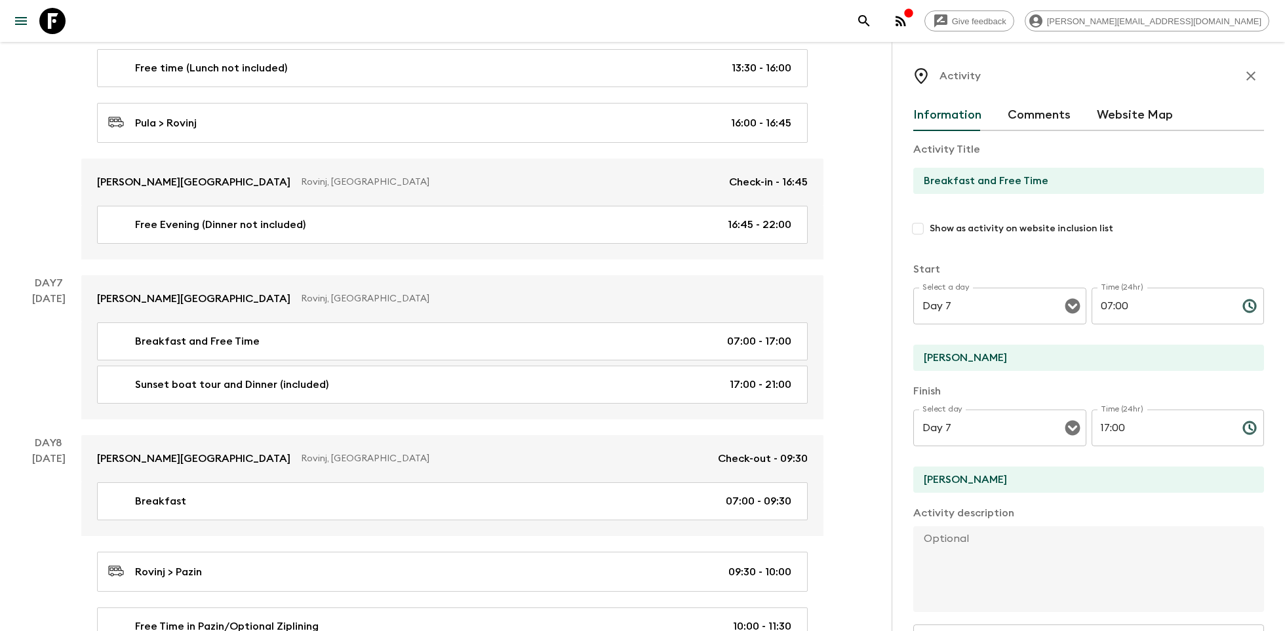 The width and height of the screenshot is (1285, 631). Describe the element at coordinates (1022, 229) in the screenshot. I see `span: Show as activity on website inclusion list` at that location.